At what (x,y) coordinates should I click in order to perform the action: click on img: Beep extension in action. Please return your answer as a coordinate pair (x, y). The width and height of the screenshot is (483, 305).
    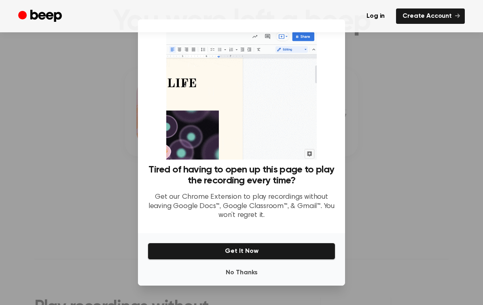
    Looking at the image, I should click on (241, 94).